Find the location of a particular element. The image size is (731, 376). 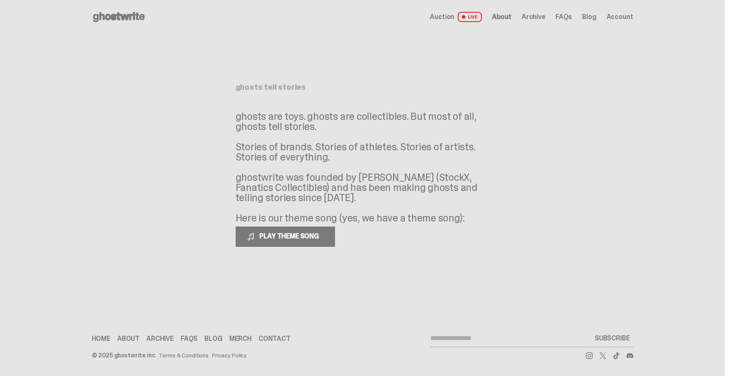

h1: ghosts tell stories is located at coordinates (362, 87).